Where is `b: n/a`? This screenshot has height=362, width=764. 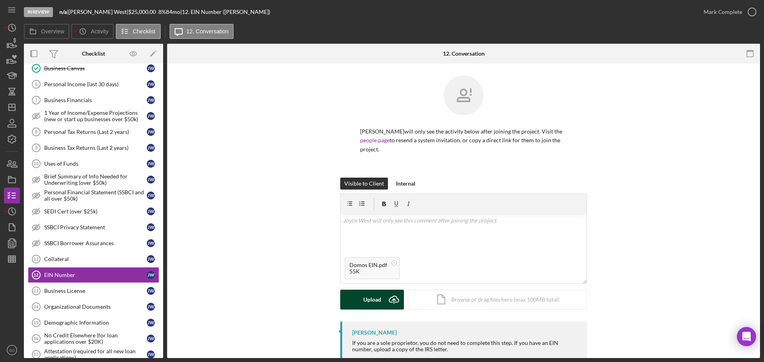
b: n/a is located at coordinates (63, 12).